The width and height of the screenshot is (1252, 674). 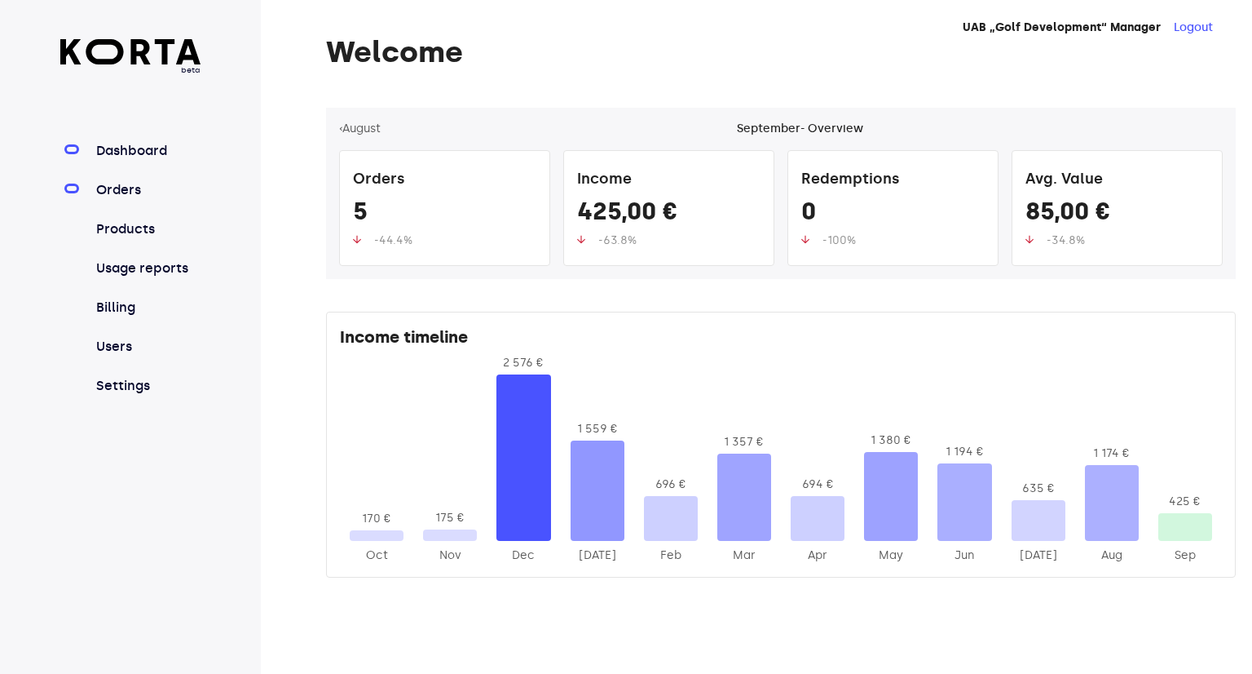 What do you see at coordinates (147, 190) in the screenshot?
I see `a: Orders` at bounding box center [147, 190].